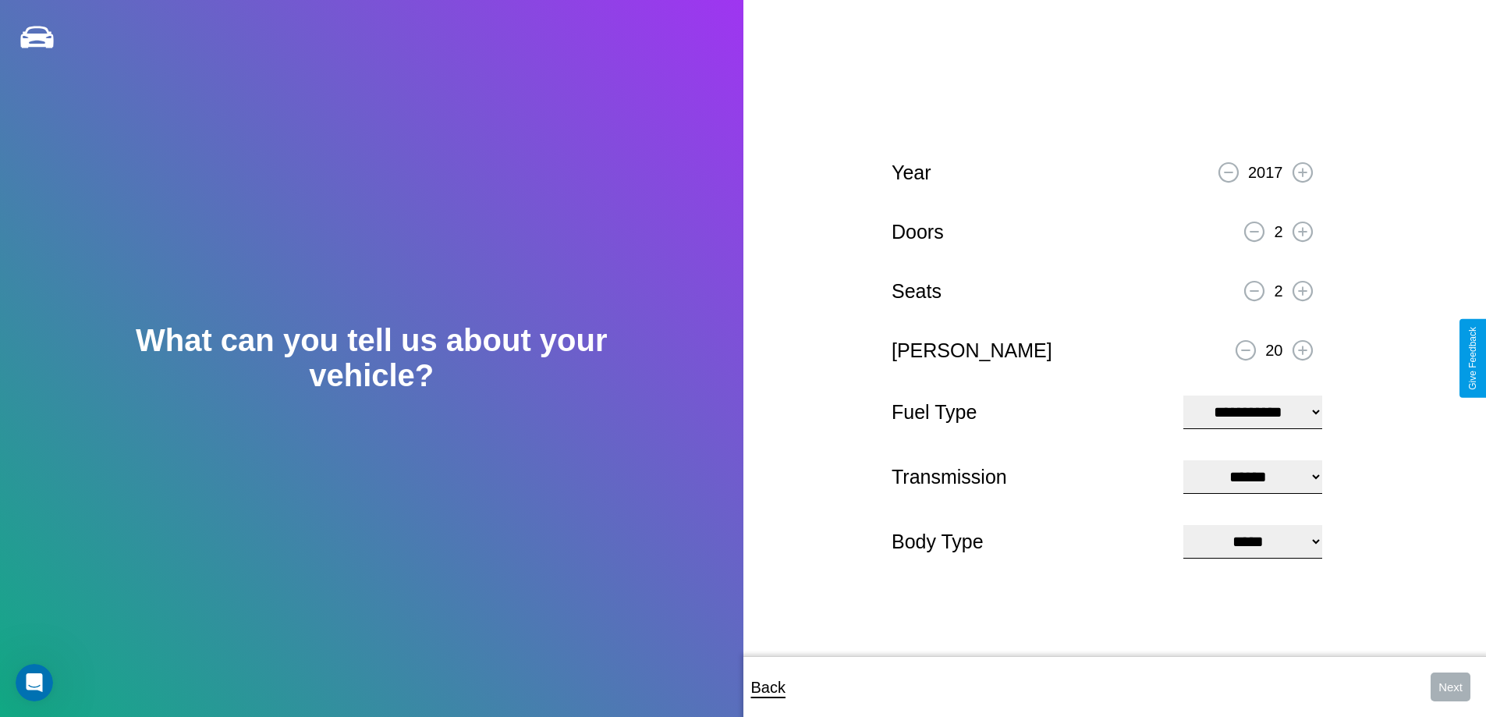 The image size is (1486, 717). I want to click on p: Body Type, so click(1030, 541).